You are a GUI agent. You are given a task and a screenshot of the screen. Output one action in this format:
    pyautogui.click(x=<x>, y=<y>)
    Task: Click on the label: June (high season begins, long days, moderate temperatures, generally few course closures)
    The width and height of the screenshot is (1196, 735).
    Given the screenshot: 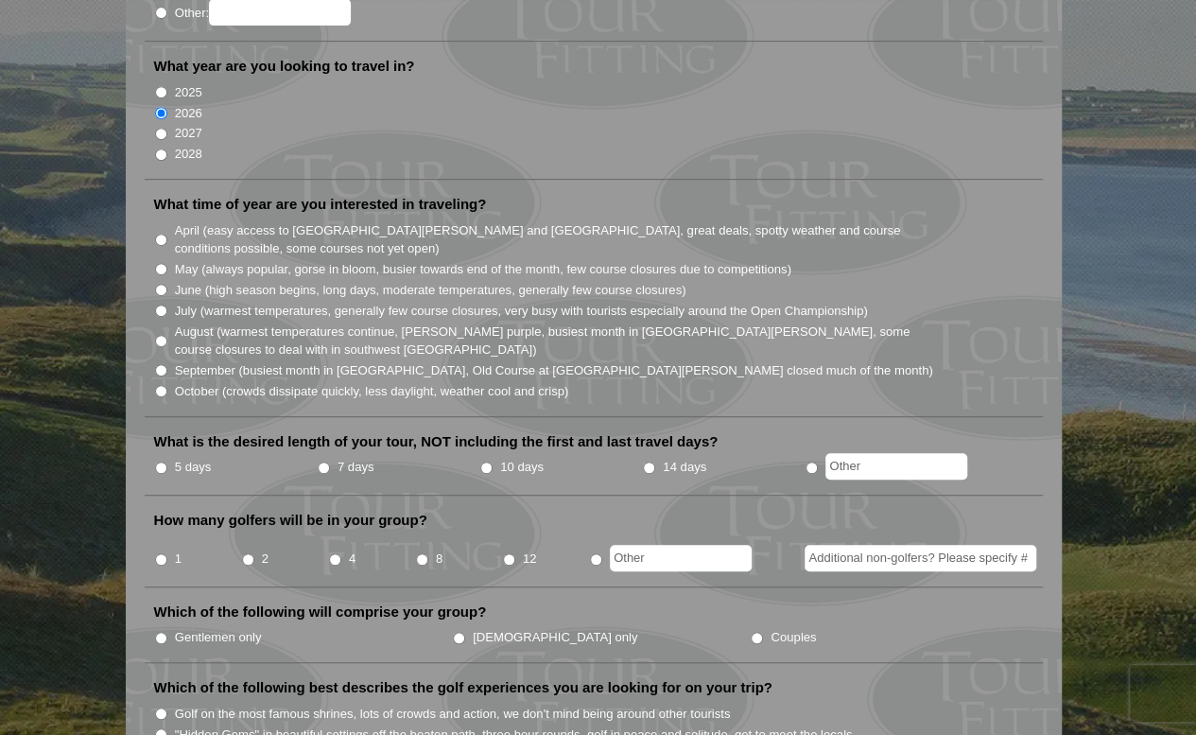 What is the action you would take?
    pyautogui.click(x=430, y=290)
    